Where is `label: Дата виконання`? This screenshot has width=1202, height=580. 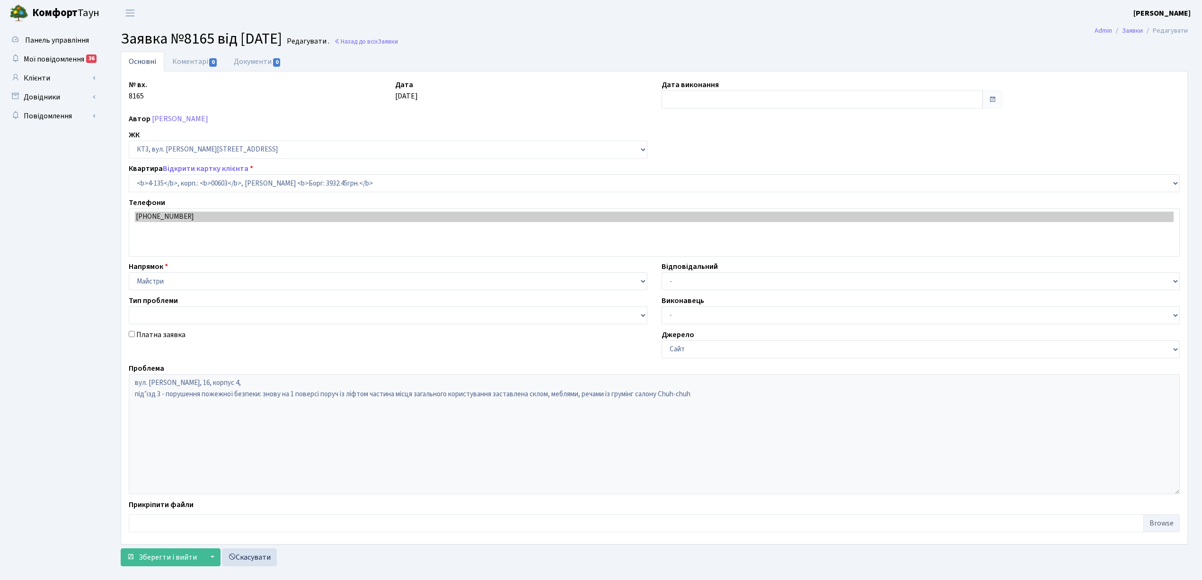
label: Дата виконання is located at coordinates (690, 85).